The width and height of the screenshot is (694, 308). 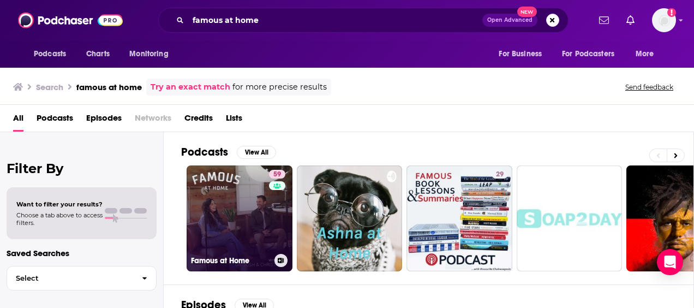 What do you see at coordinates (664, 20) in the screenshot?
I see `img: User Profile` at bounding box center [664, 20].